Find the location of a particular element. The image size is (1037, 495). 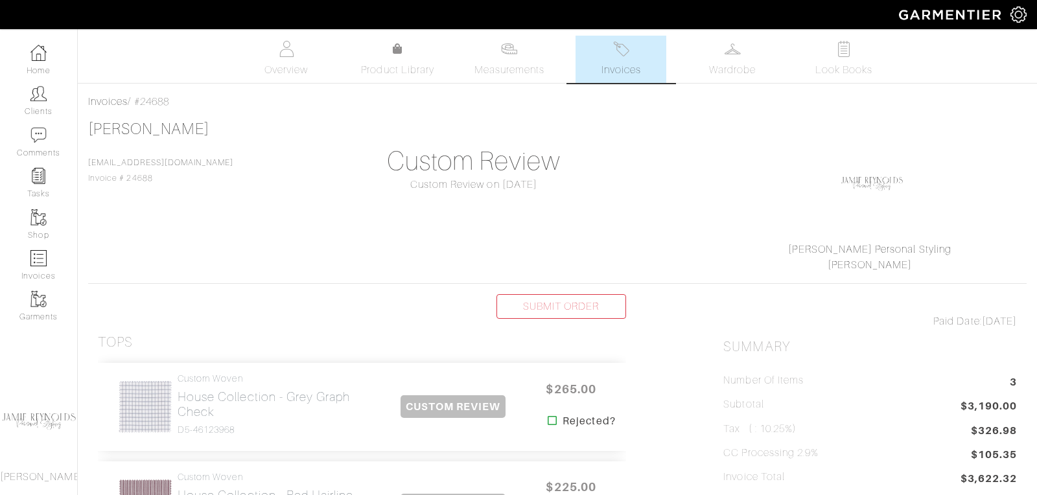

span: Measurements is located at coordinates (509, 70).